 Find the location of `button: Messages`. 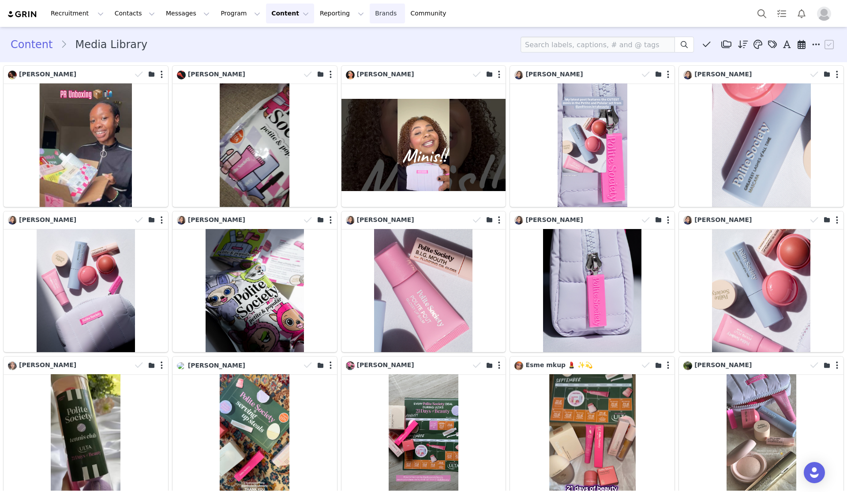

button: Messages is located at coordinates (187, 13).